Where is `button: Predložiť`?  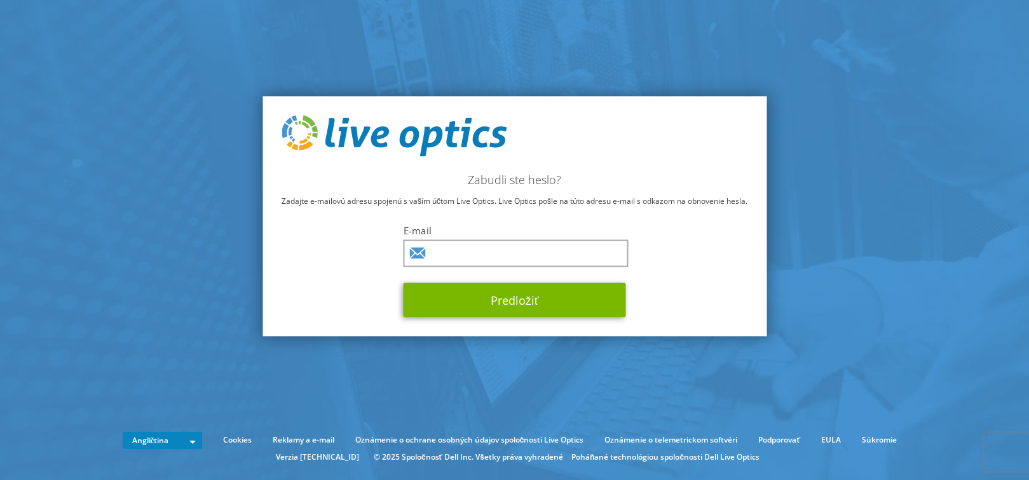 button: Predložiť is located at coordinates (515, 301).